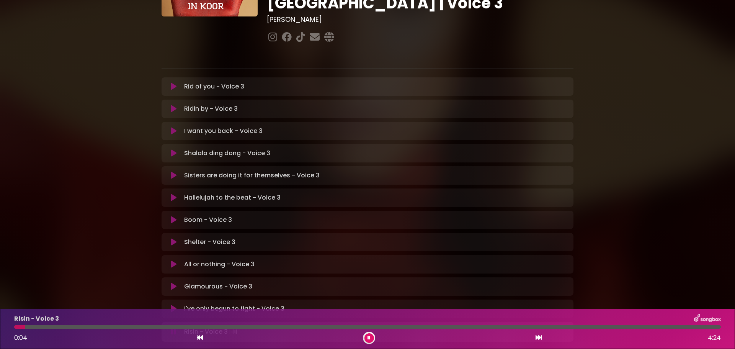 The height and width of the screenshot is (349, 735). What do you see at coordinates (210, 242) in the screenshot?
I see `p: Shelter - Voice 3` at bounding box center [210, 242].